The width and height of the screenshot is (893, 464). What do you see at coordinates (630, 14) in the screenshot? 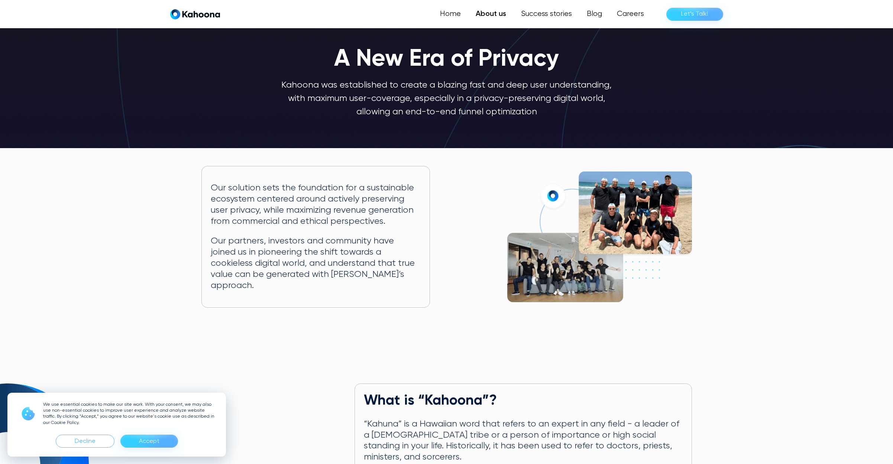
I see `a: Careers` at bounding box center [630, 14].